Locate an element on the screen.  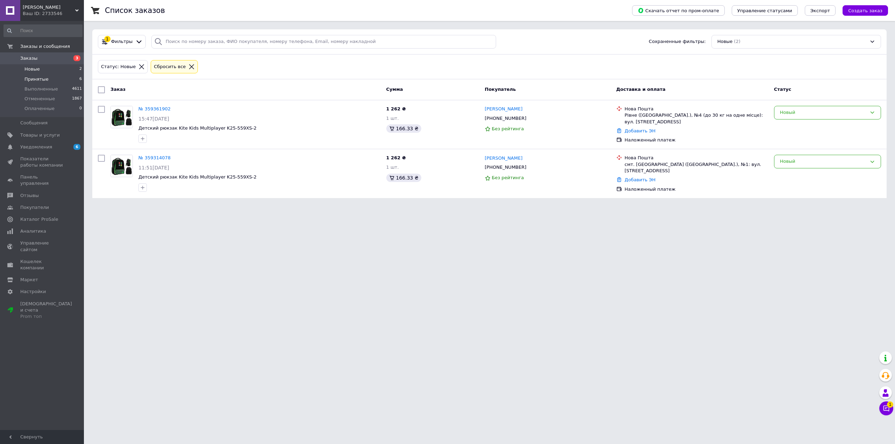
span: Скачать отчет по пром-оплате is located at coordinates (678, 10).